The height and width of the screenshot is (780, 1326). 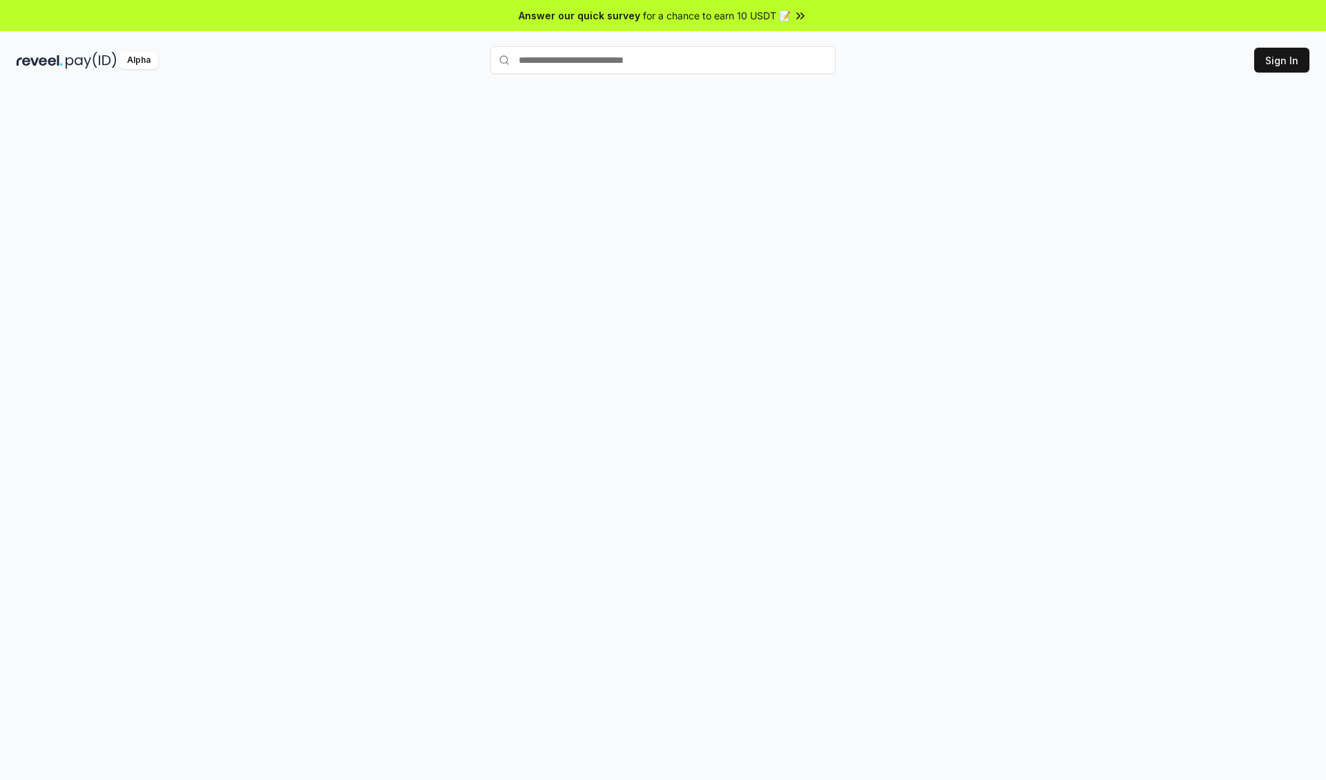 What do you see at coordinates (39, 60) in the screenshot?
I see `img: reveel_dark` at bounding box center [39, 60].